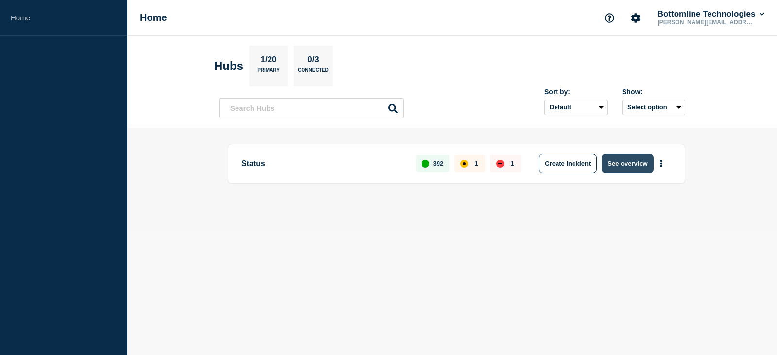 This screenshot has width=777, height=355. I want to click on p: 0/3, so click(313, 61).